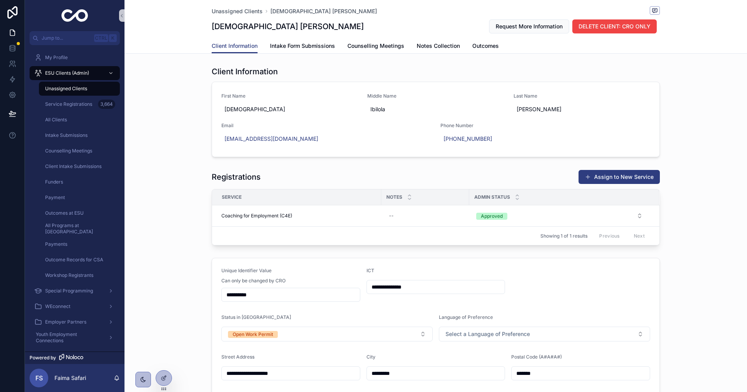 The width and height of the screenshot is (747, 392). Describe the element at coordinates (69, 151) in the screenshot. I see `span: Counselling Meetings` at that location.